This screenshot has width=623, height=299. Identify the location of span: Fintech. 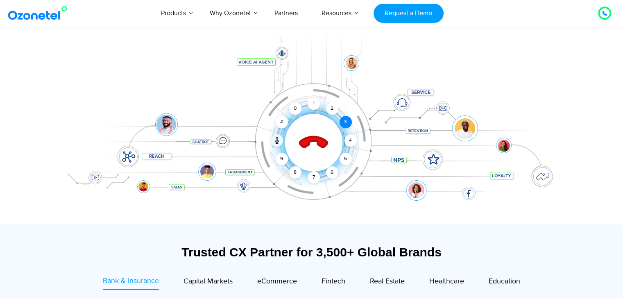
(334, 282).